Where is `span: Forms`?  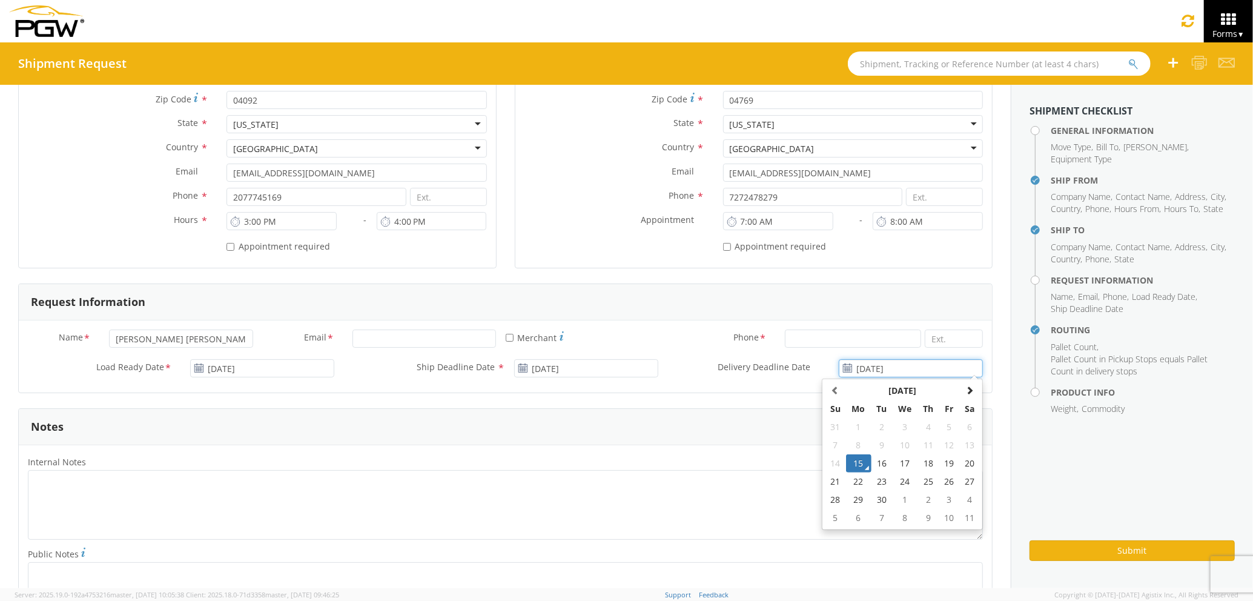 span: Forms is located at coordinates (1228, 33).